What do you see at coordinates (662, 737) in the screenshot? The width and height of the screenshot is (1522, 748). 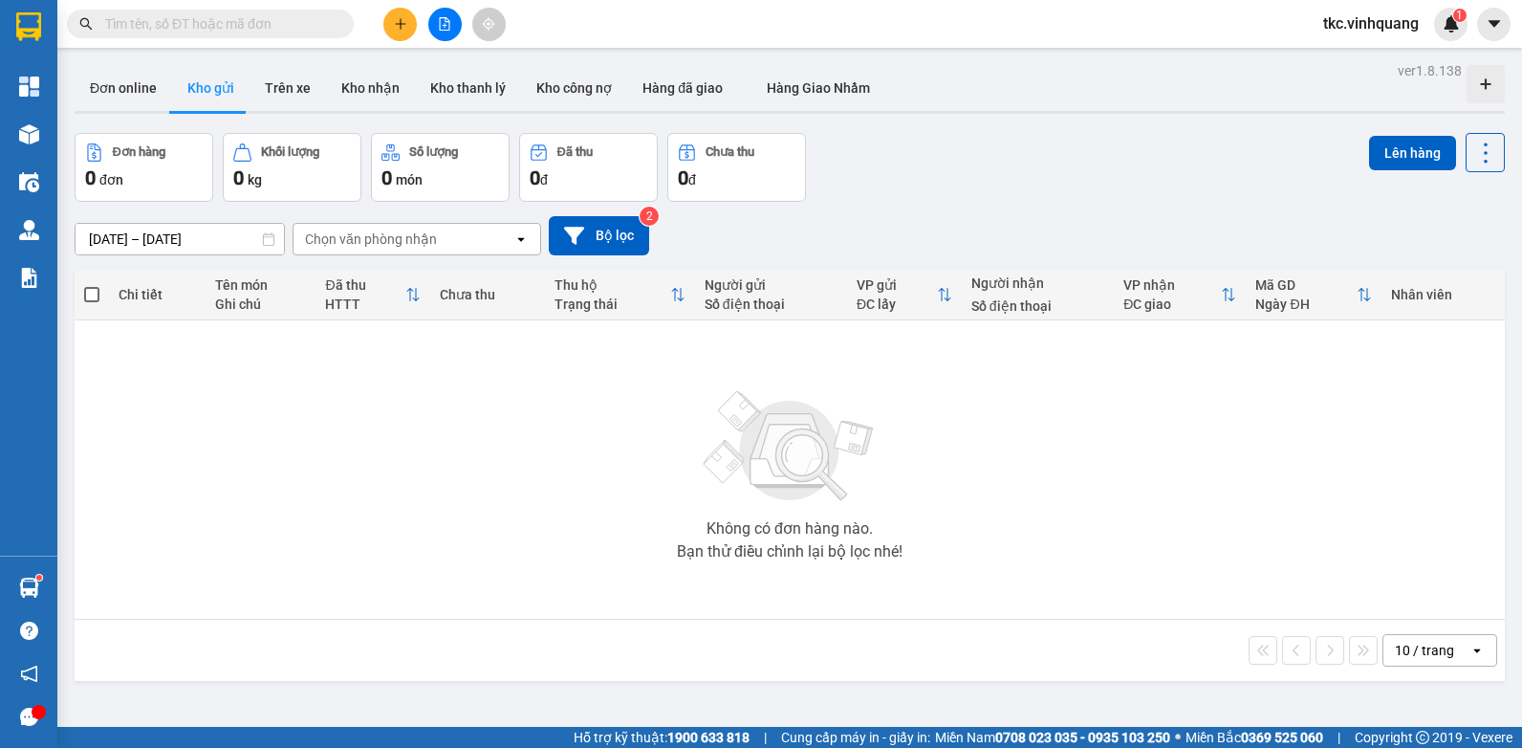 I see `span: Hỗ trợ kỹ thuật:` at bounding box center [662, 737].